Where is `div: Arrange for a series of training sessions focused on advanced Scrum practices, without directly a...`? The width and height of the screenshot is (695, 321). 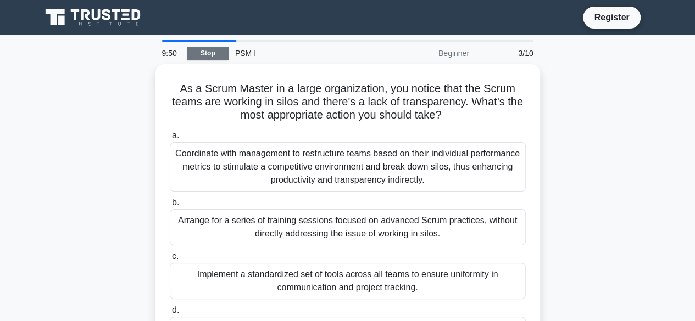 div: Arrange for a series of training sessions focused on advanced Scrum practices, without directly a... is located at coordinates (348, 227).